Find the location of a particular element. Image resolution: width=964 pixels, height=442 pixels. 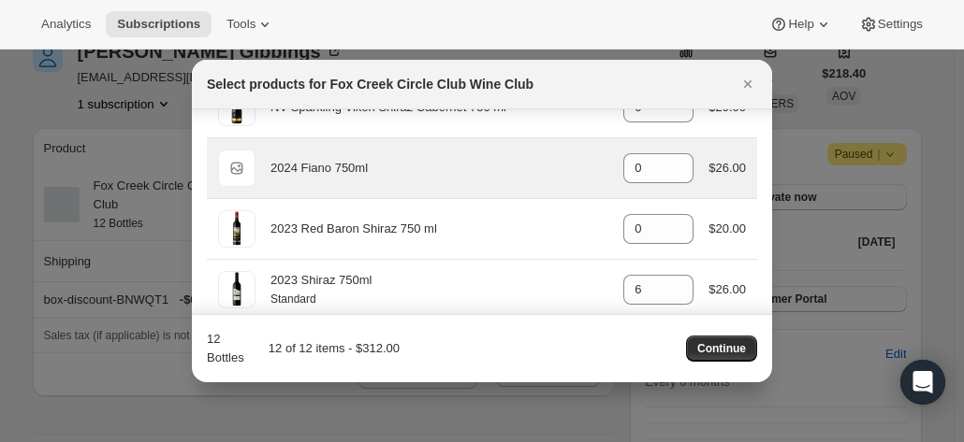

div: 12 Bottles is located at coordinates (226, 349).